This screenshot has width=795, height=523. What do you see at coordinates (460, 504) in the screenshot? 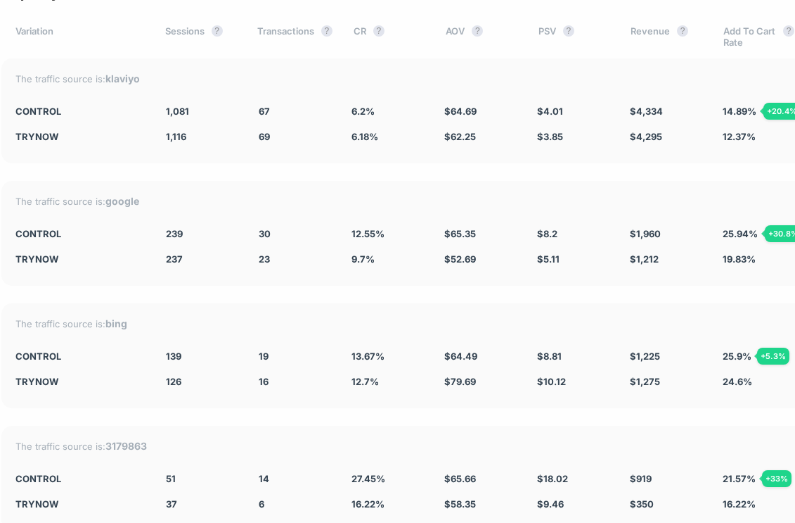
I see `span: $ 58.35` at bounding box center [460, 504].